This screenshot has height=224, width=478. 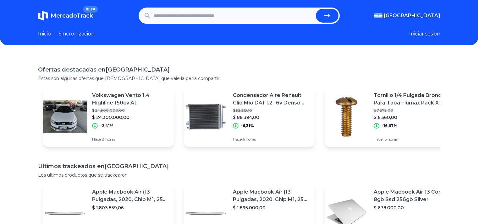 I want to click on p: Tornillo 1/4 Pulgada Bronce Para Tapa Flumax Pack X10 Unid, so click(x=412, y=99).